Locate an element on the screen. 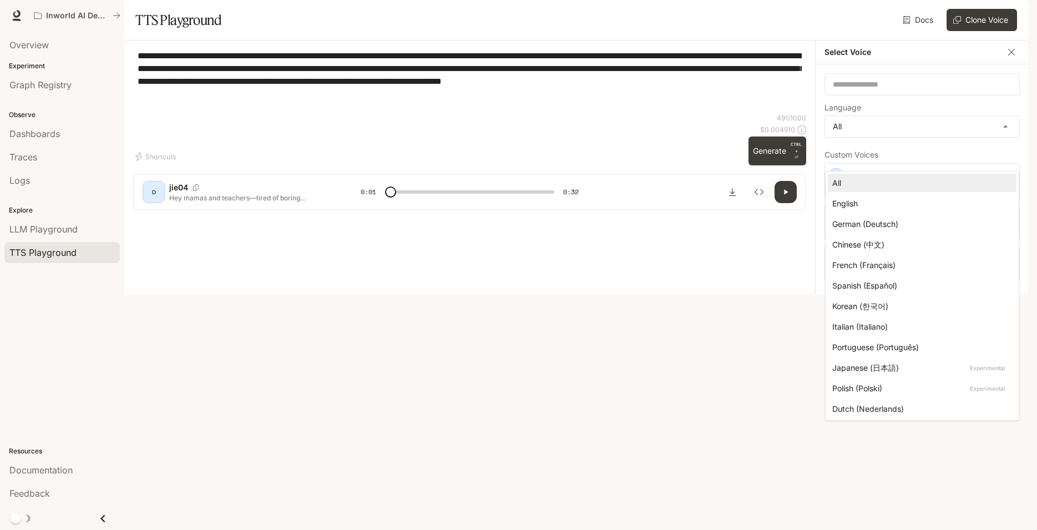  div: Korean (한국어) is located at coordinates (920, 306).